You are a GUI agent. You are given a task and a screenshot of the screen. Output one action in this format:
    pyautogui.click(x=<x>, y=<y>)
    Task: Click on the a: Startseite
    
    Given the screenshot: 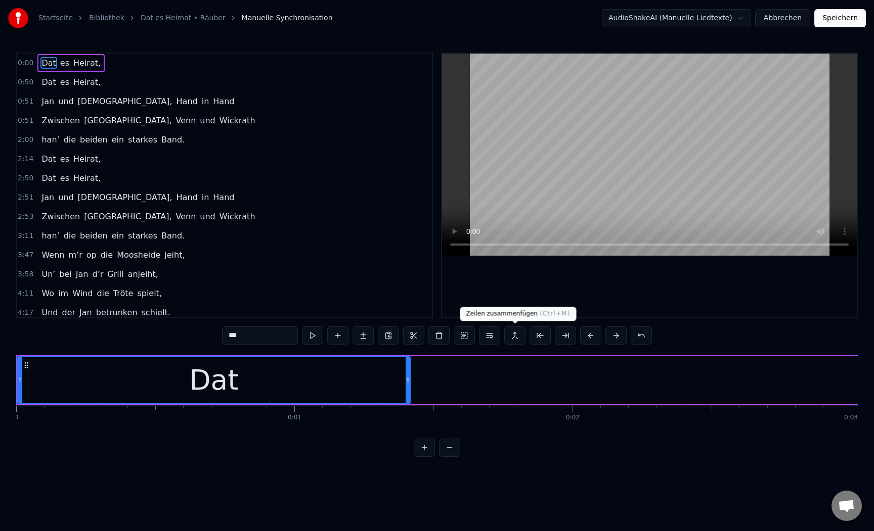 What is the action you would take?
    pyautogui.click(x=56, y=18)
    